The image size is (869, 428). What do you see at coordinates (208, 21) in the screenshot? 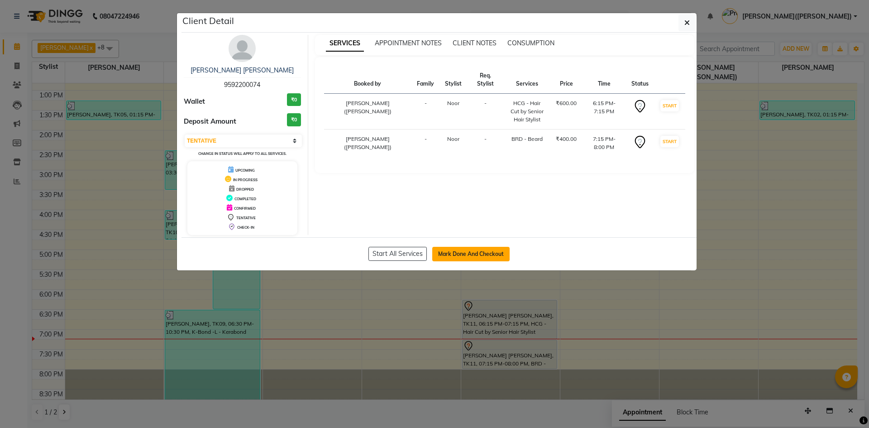
I see `h5: Client Detail` at bounding box center [208, 21].